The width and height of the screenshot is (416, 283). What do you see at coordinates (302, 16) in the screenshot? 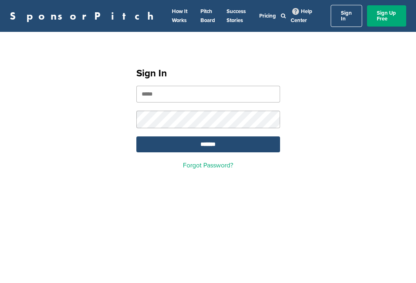
I see `a: Help Center` at bounding box center [302, 16].